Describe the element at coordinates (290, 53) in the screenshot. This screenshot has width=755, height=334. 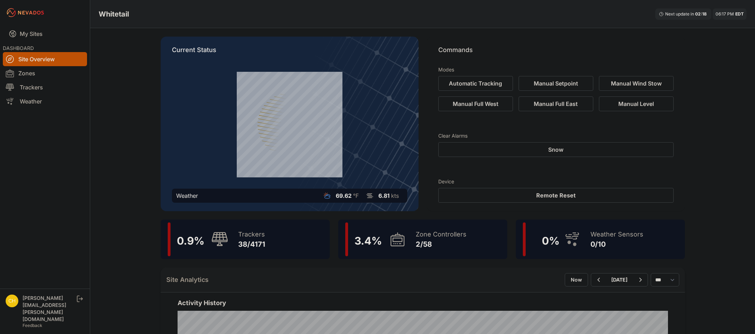
I see `p: Current Status` at that location.